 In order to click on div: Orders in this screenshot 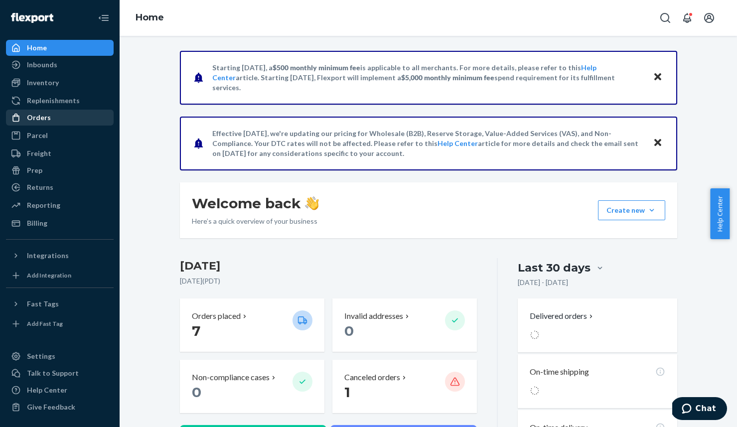, I will do `click(39, 118)`.